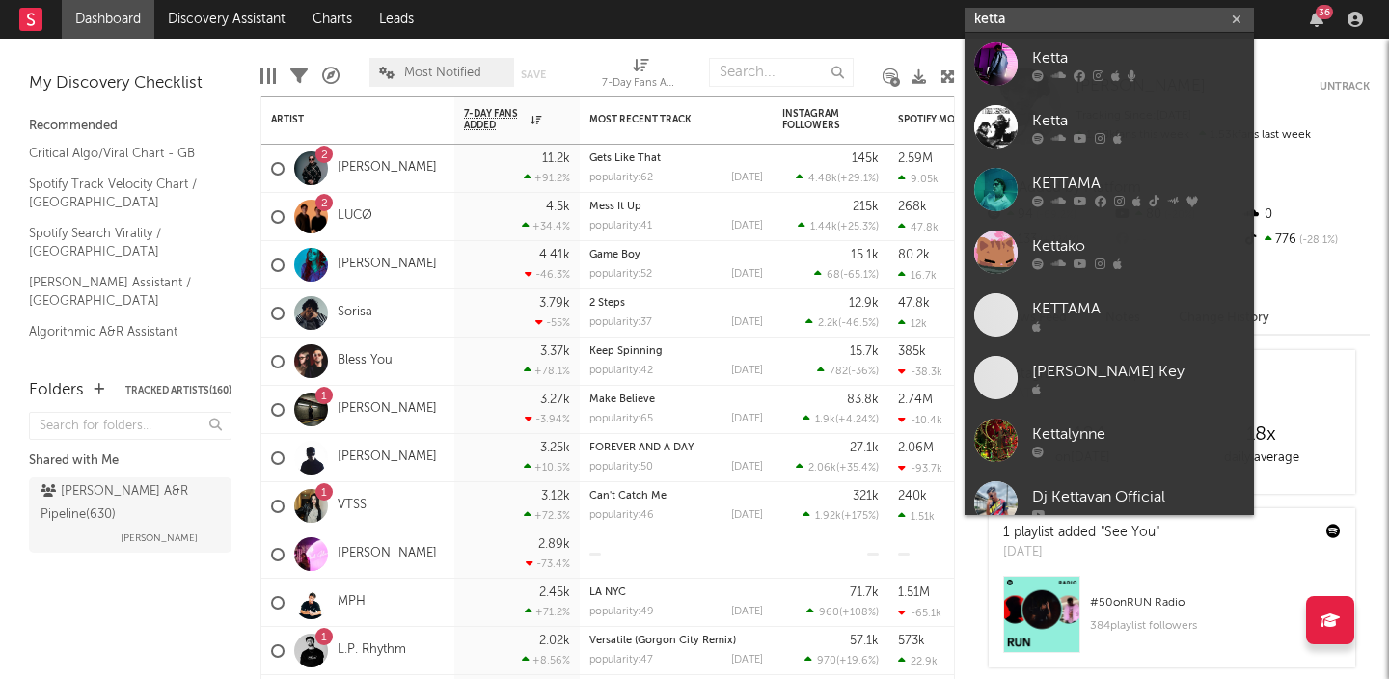  What do you see at coordinates (920, 420) in the screenshot?
I see `div: -10.4k` at bounding box center [920, 420].